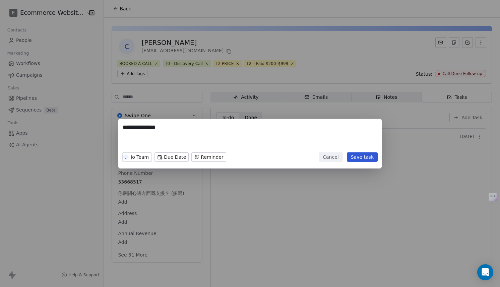  What do you see at coordinates (362, 157) in the screenshot?
I see `button: Save task` at bounding box center [362, 157].